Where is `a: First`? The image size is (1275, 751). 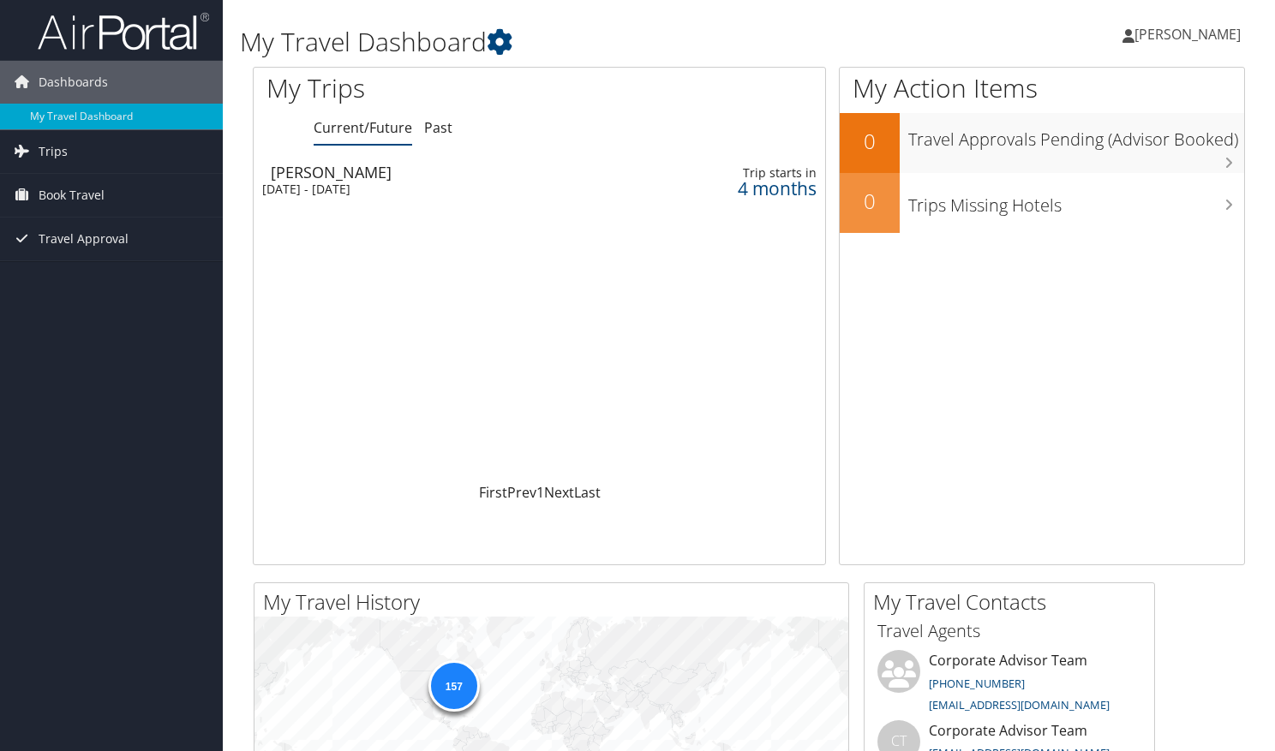 a: First is located at coordinates (493, 493).